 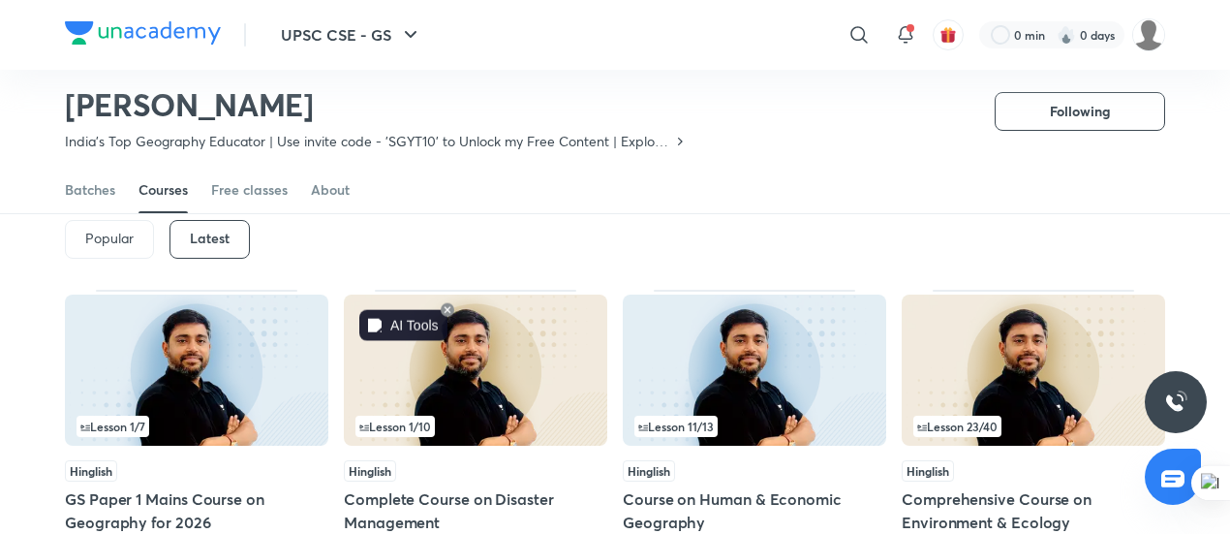 What do you see at coordinates (948, 35) in the screenshot?
I see `img: avatar` at bounding box center [948, 35].